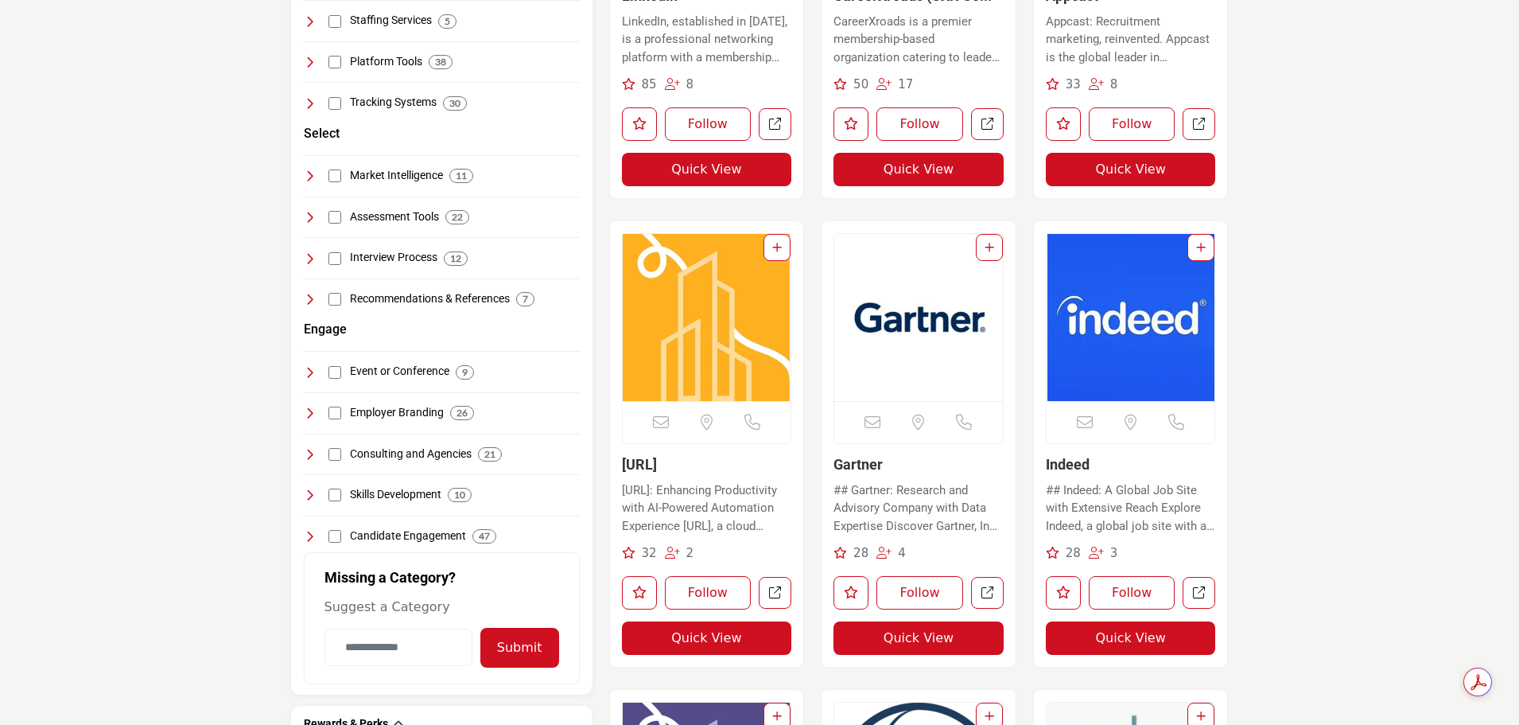 This screenshot has height=725, width=1519. What do you see at coordinates (919, 506) in the screenshot?
I see `a: ## Gartner: Research and Advisory Company with Data Expertise Discover Gartner, Inc., a leading r...` at bounding box center [919, 506].